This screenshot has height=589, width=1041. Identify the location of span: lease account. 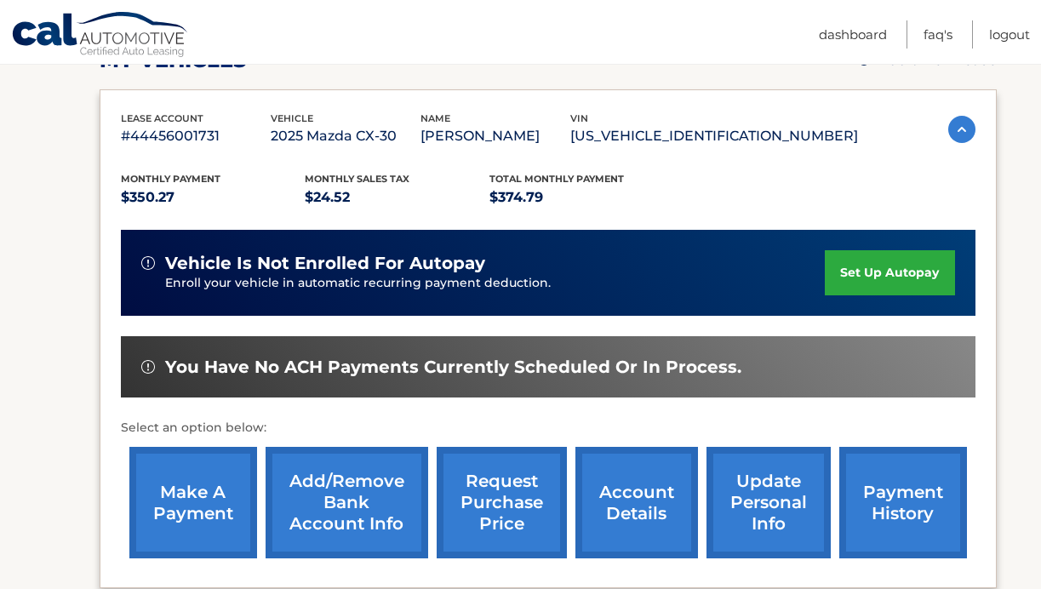
(162, 118).